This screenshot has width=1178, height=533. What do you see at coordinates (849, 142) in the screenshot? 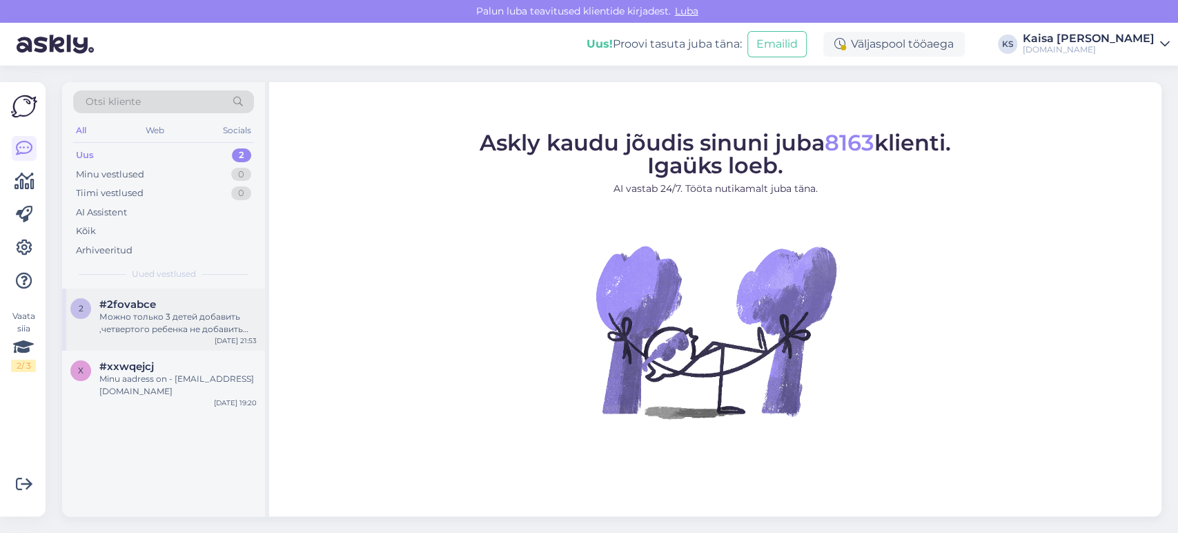
I see `span: 8163` at bounding box center [849, 142].